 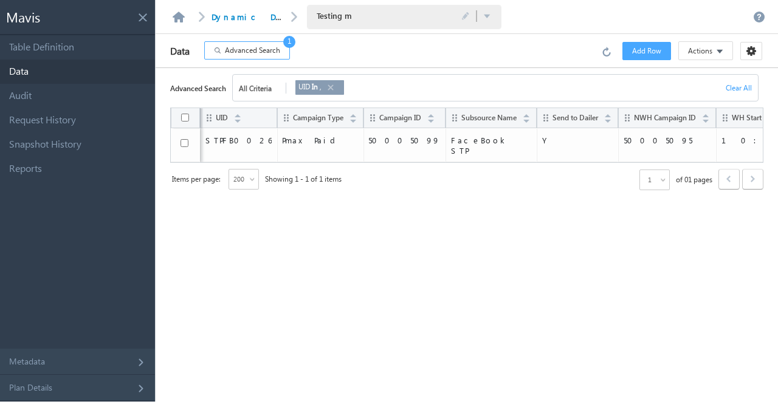 I want to click on div: UID ,, so click(x=310, y=88).